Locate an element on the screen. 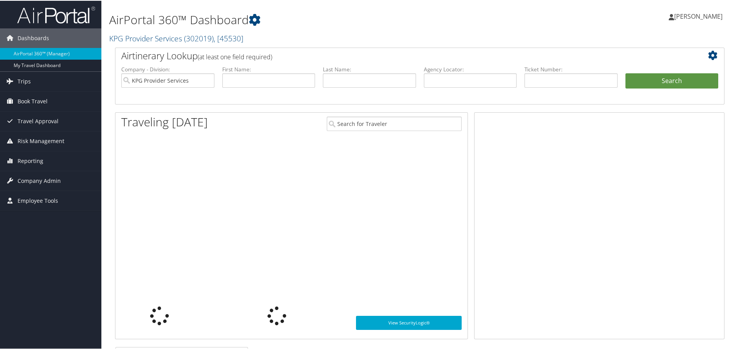 The image size is (735, 349). span: Company Admin is located at coordinates (39, 180).